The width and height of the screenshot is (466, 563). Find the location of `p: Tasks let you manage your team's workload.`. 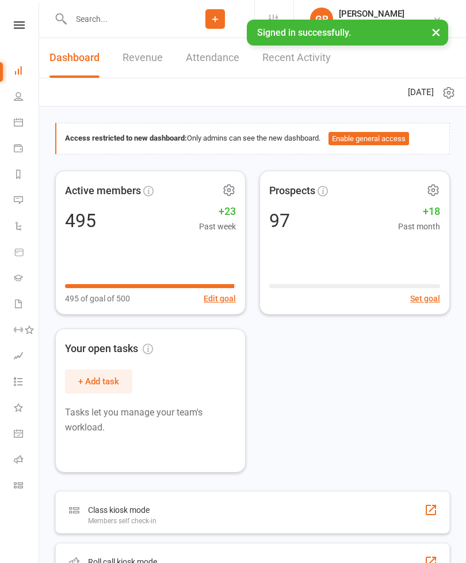

p: Tasks let you manage your team's workload. is located at coordinates (150, 419).